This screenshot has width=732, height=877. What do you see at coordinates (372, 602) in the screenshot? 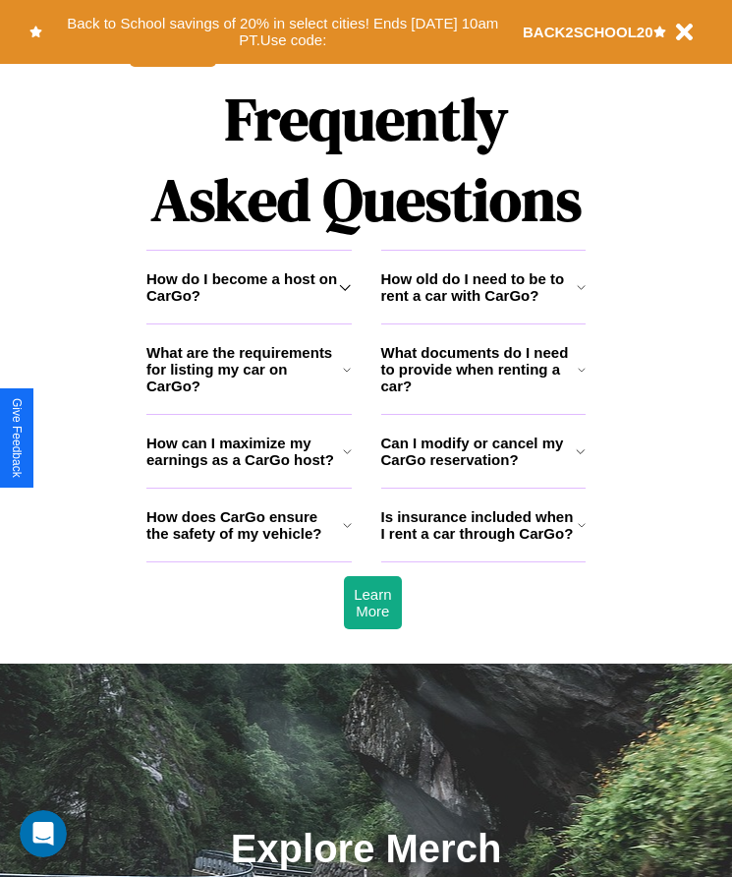
I see `button: Learn More` at bounding box center [372, 602].